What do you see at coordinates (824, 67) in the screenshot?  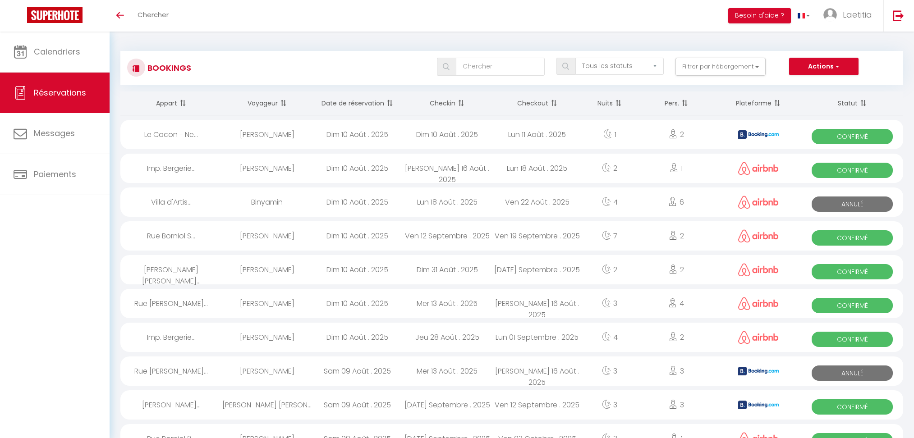 I see `button: Actions` at bounding box center [824, 67].